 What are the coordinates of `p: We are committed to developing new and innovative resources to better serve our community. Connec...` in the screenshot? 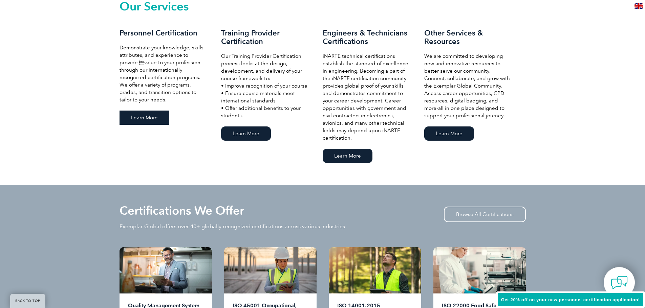 It's located at (468, 86).